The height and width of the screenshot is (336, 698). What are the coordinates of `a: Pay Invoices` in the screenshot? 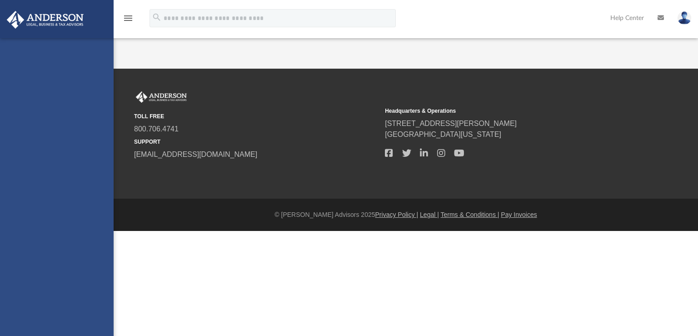 It's located at (518, 214).